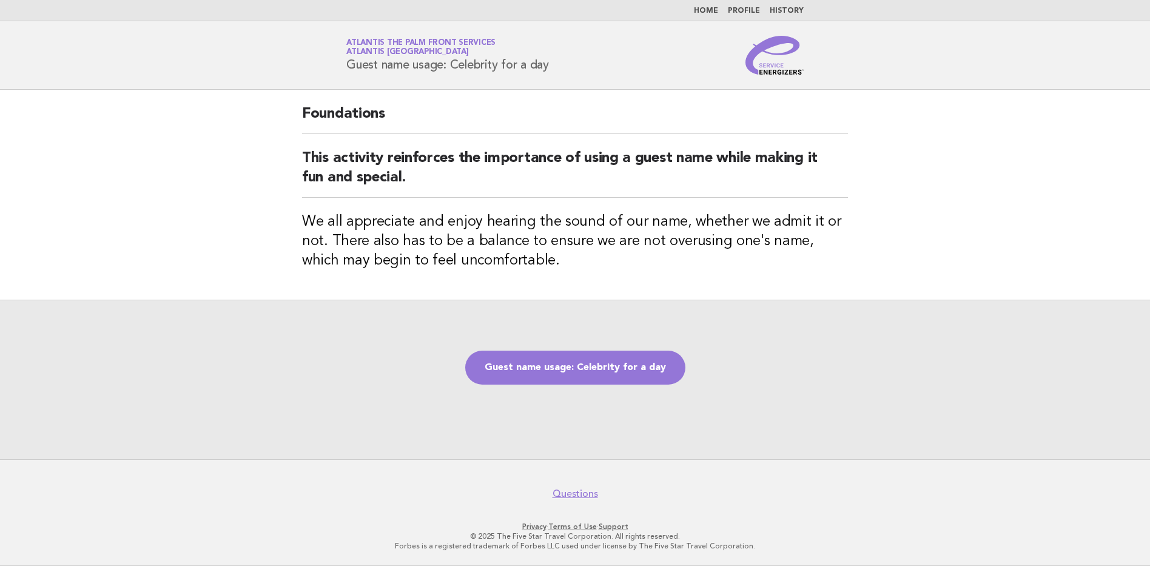  Describe the element at coordinates (787, 11) in the screenshot. I see `a: History` at that location.